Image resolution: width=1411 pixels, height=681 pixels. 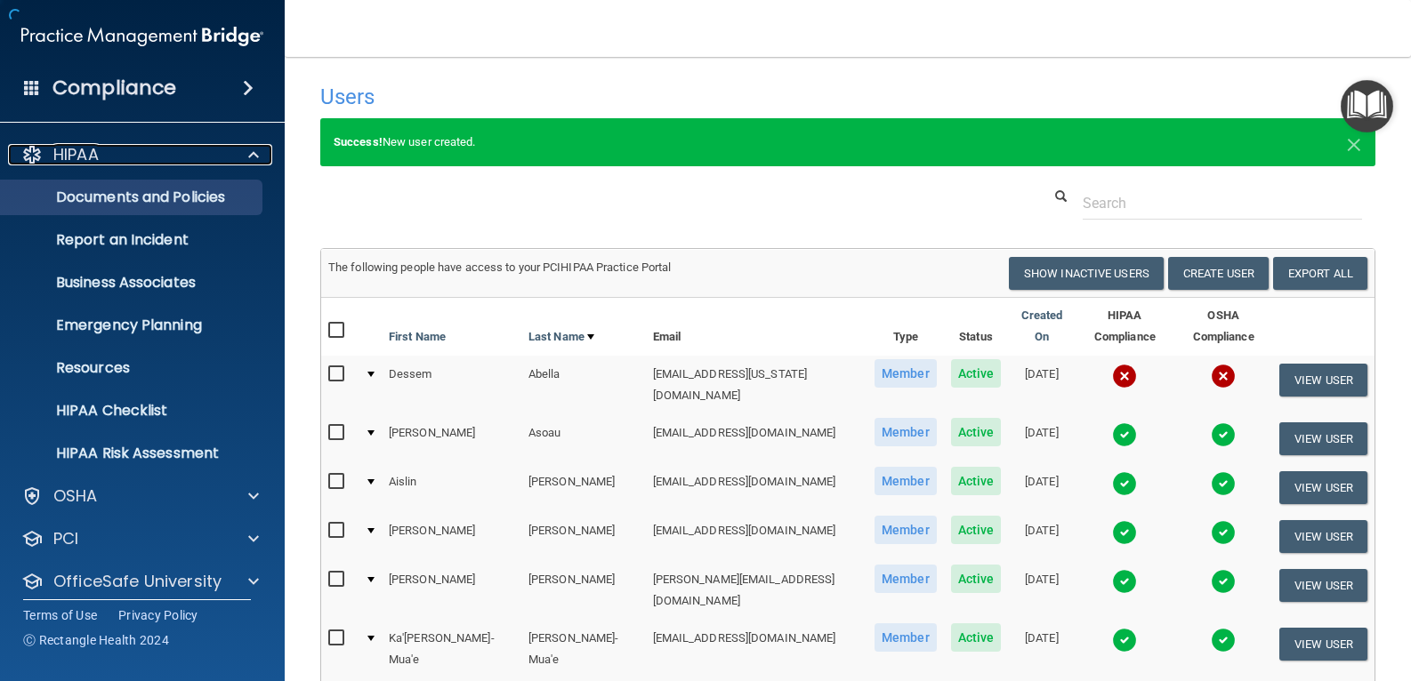 I want to click on p: HIPAA Risk Assessment, so click(x=133, y=454).